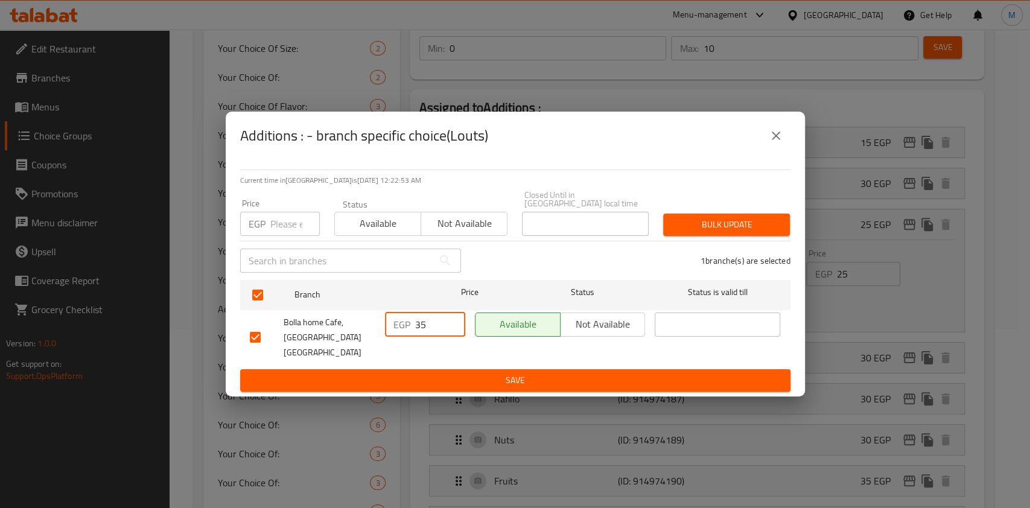 The height and width of the screenshot is (508, 1030). I want to click on span: Save, so click(515, 380).